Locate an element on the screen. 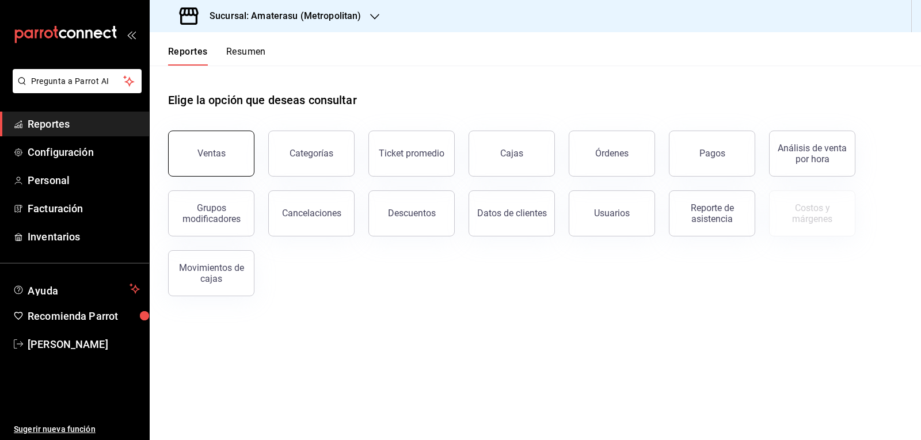  a: Pregunta a Parrot AI is located at coordinates (75, 89).